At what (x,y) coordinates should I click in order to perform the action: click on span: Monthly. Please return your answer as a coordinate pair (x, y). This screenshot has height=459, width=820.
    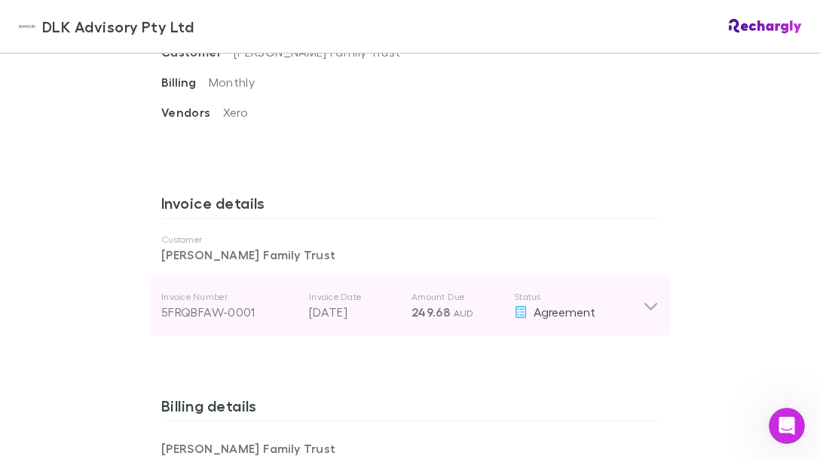
    Looking at the image, I should click on (232, 81).